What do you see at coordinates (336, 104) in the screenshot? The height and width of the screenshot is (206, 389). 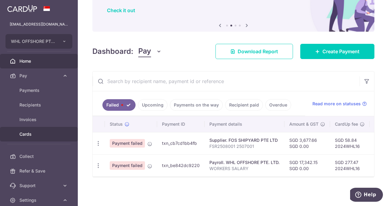 I see `span: Read more on statuses` at bounding box center [336, 104].